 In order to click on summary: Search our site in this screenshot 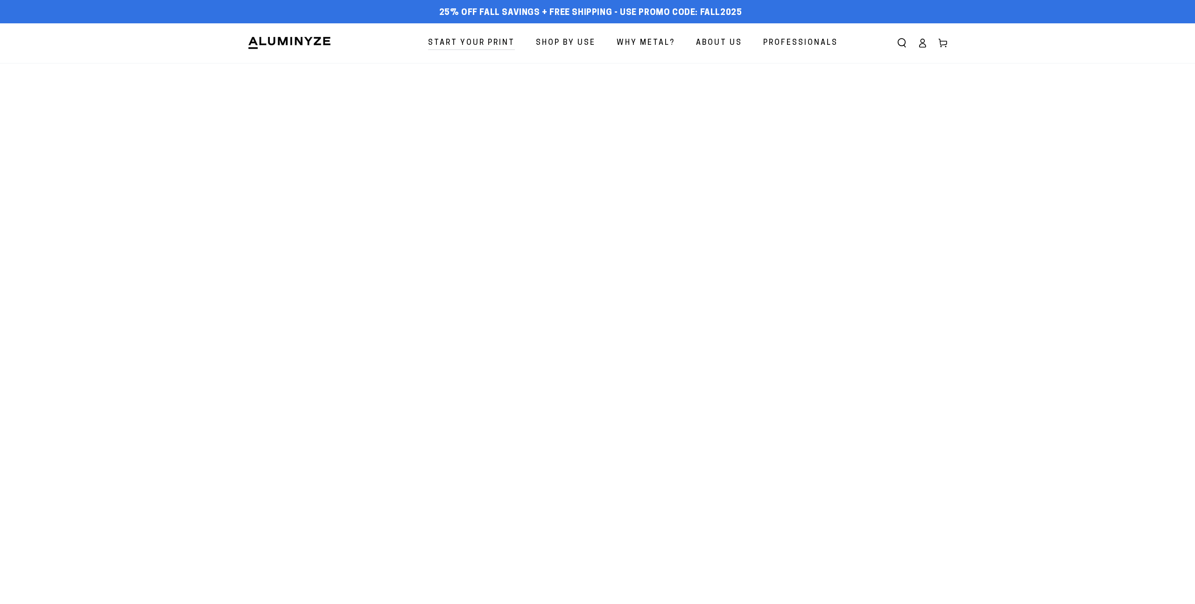, I will do `click(902, 43)`.